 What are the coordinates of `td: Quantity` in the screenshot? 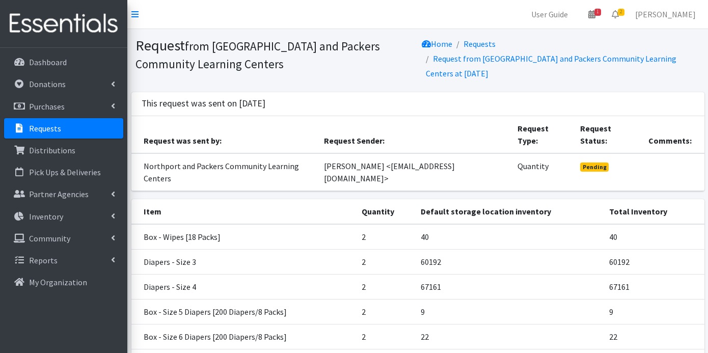 It's located at (542, 172).